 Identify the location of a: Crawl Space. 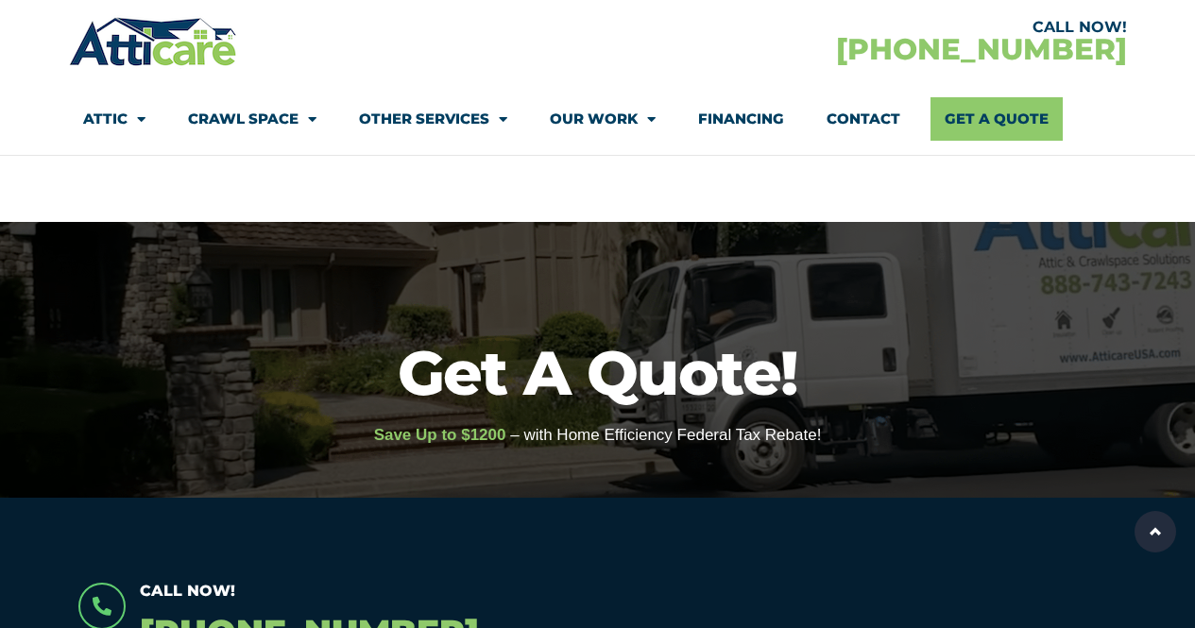
(252, 119).